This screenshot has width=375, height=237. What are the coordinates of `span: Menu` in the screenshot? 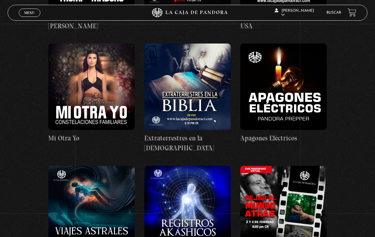 It's located at (29, 13).